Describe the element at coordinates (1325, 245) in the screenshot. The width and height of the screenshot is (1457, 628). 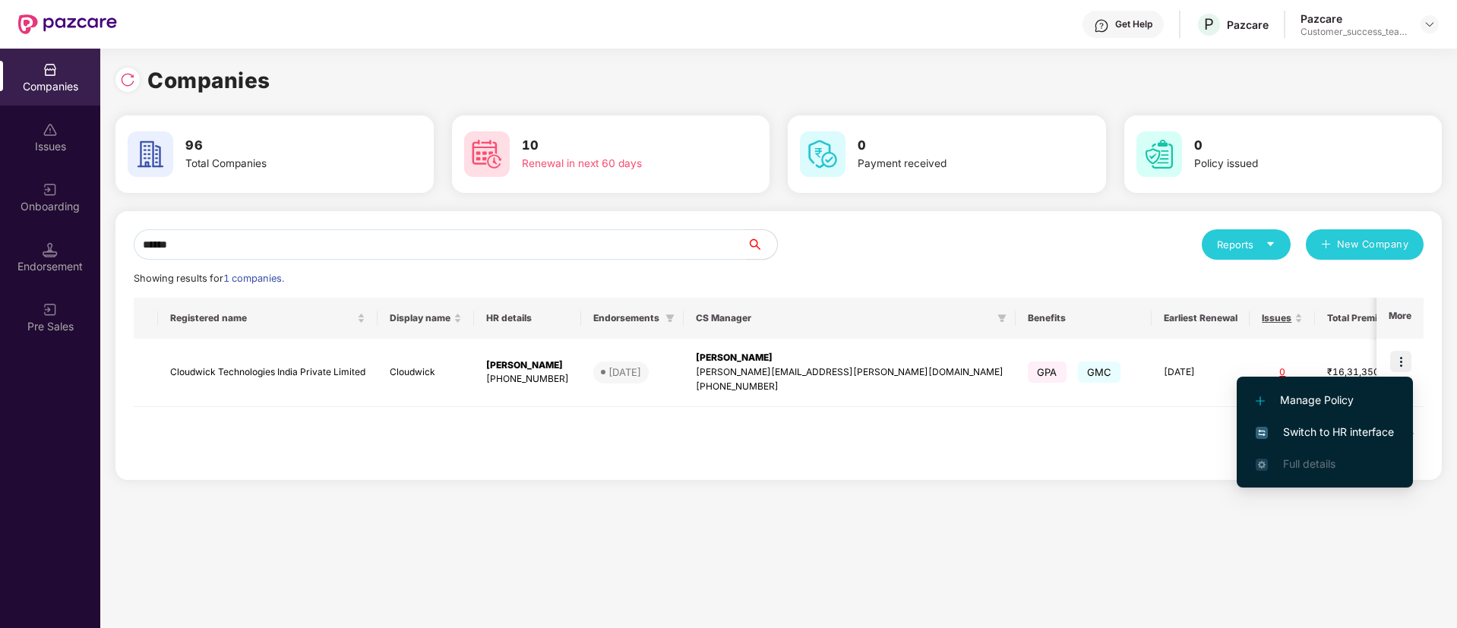
I see `span: plus` at that location.